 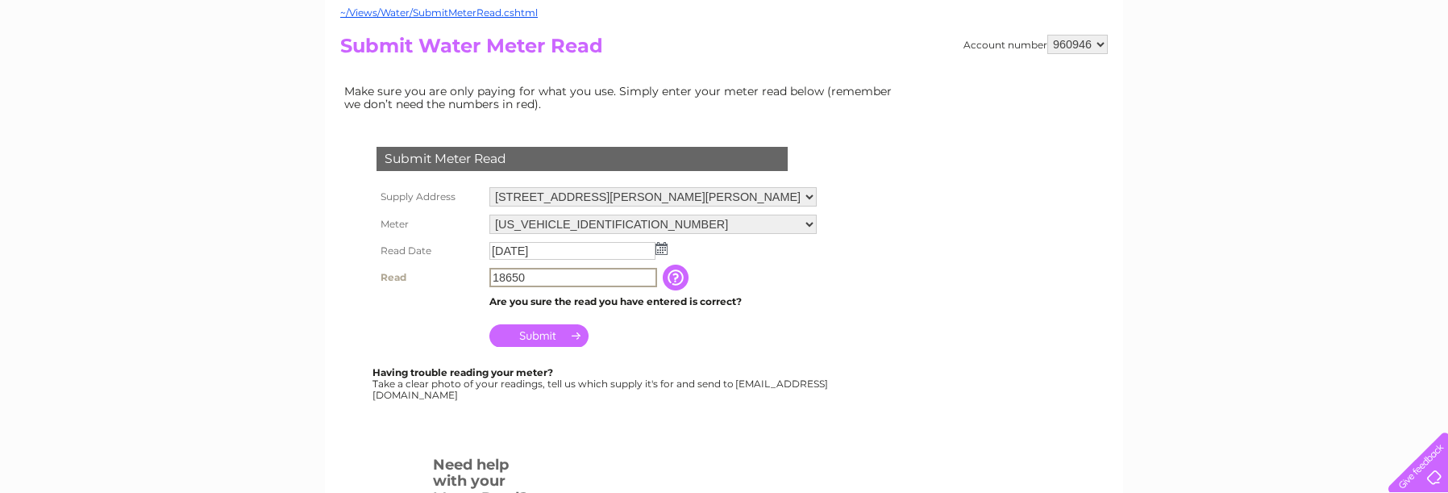 What do you see at coordinates (1179, 74) in the screenshot?
I see `a: Water` at bounding box center [1179, 74].